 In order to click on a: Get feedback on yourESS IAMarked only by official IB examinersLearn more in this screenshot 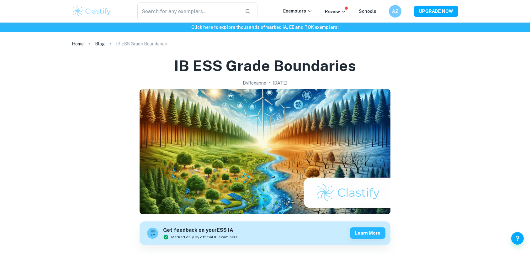, I will do `click(265, 233)`.